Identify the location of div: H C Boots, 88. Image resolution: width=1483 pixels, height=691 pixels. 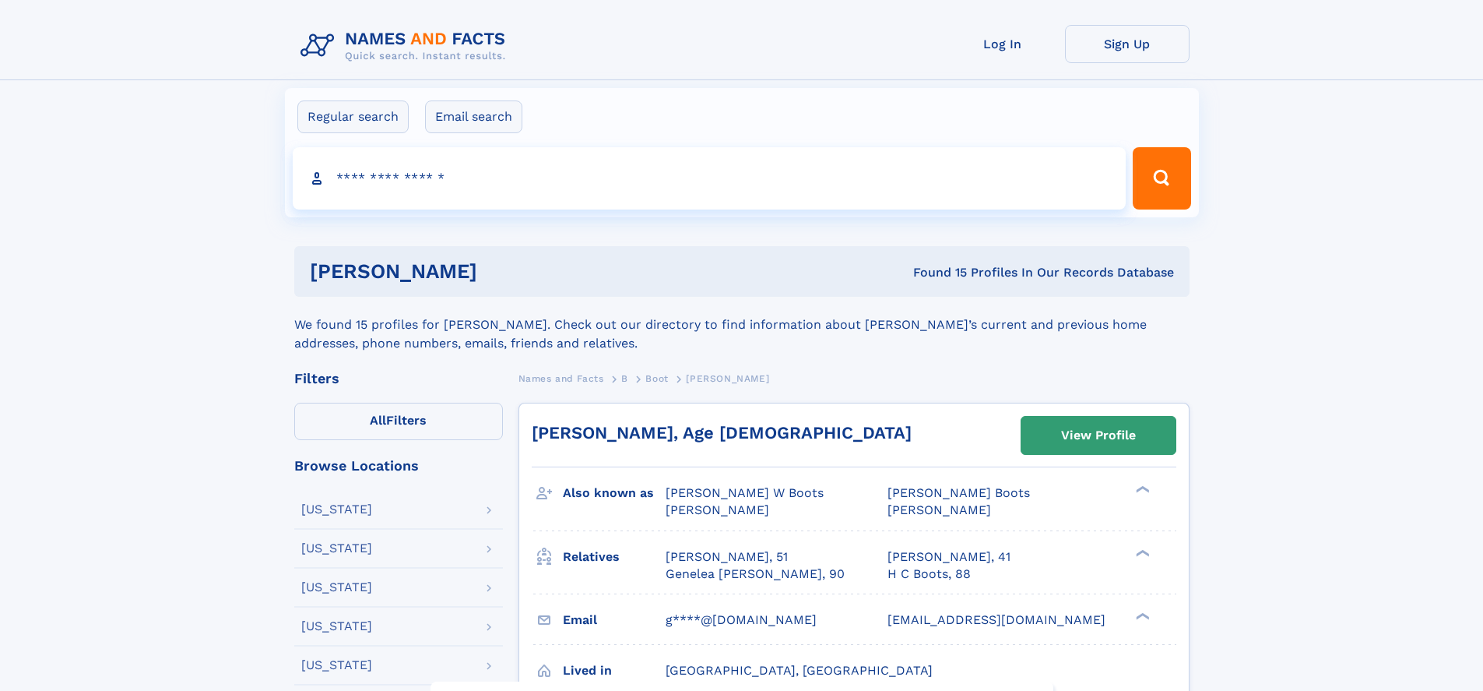
(929, 574).